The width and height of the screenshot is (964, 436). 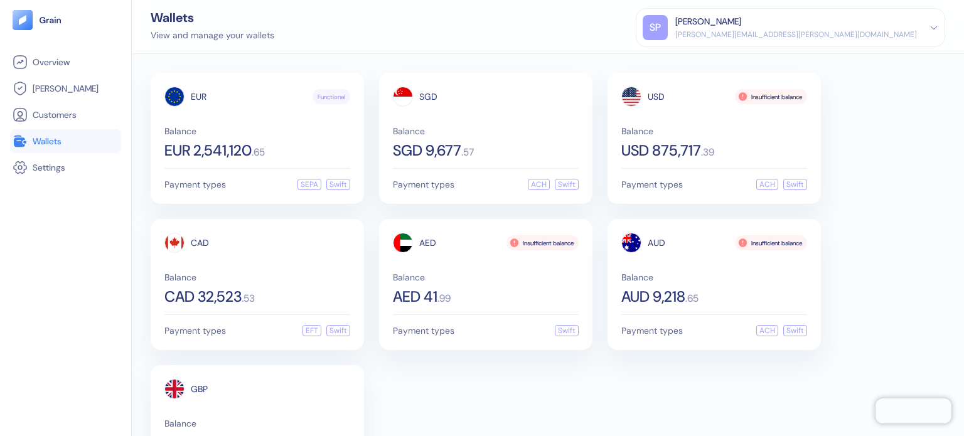 I want to click on span: AED 41, so click(x=415, y=297).